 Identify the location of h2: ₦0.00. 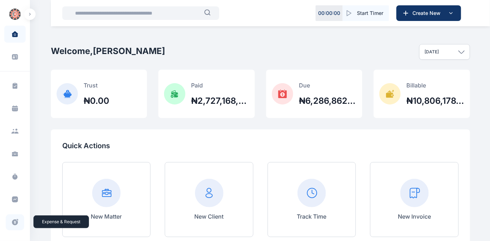
(97, 101).